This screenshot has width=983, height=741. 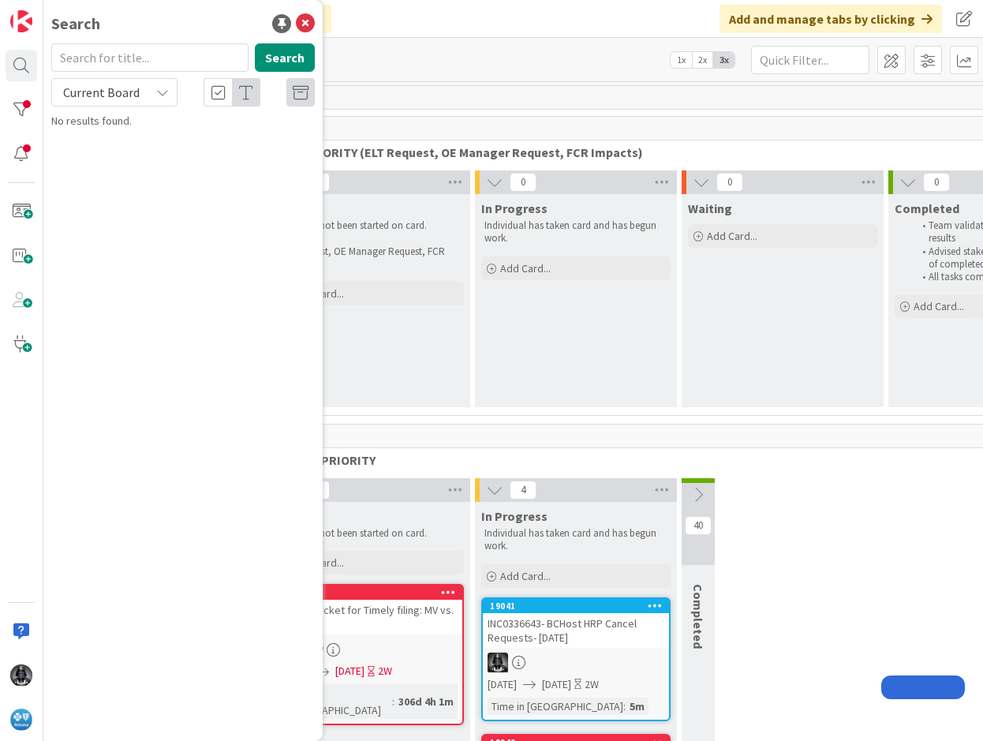 I want to click on span: 3x, so click(x=724, y=60).